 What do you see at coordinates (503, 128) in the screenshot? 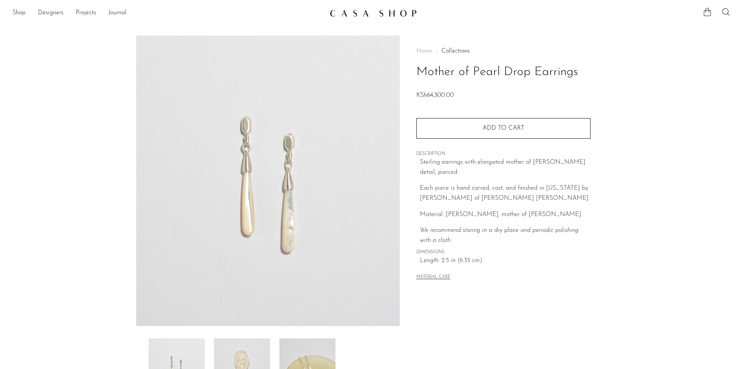
I see `button: Add to cart` at bounding box center [503, 128].